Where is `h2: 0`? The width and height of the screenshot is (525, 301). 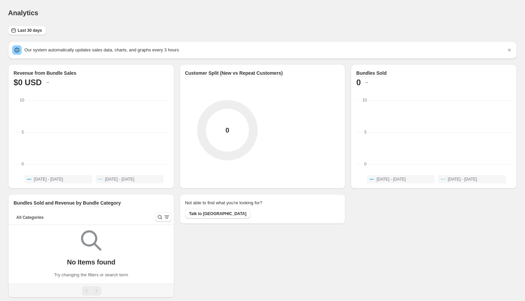 h2: 0 is located at coordinates (358, 83).